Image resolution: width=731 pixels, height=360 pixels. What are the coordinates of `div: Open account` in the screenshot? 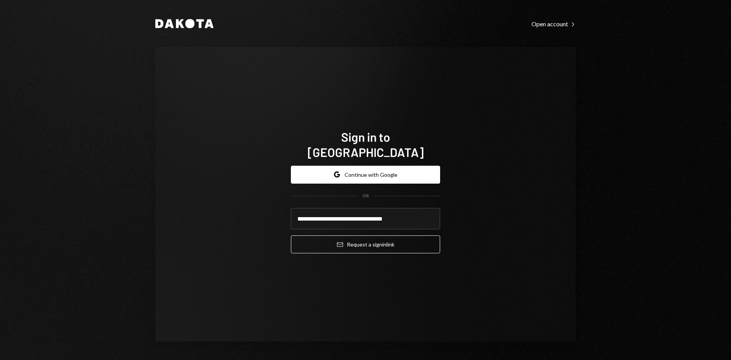 It's located at (553, 24).